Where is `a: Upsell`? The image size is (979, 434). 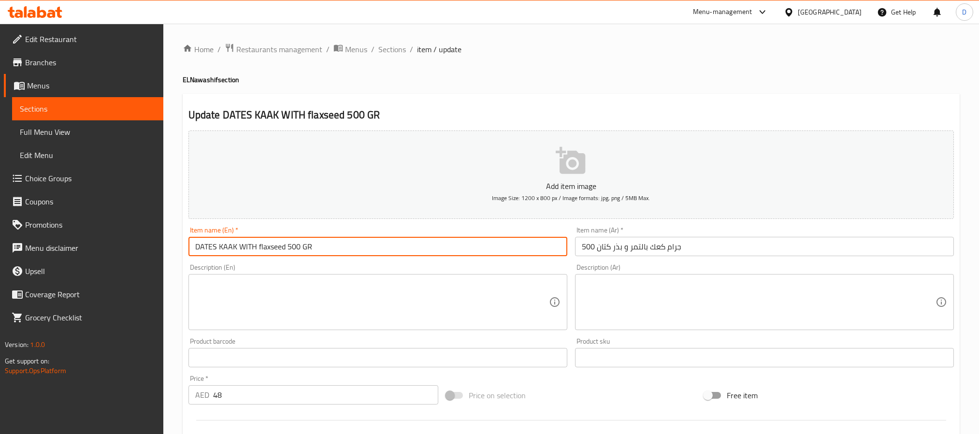
a: Upsell is located at coordinates (84, 271).